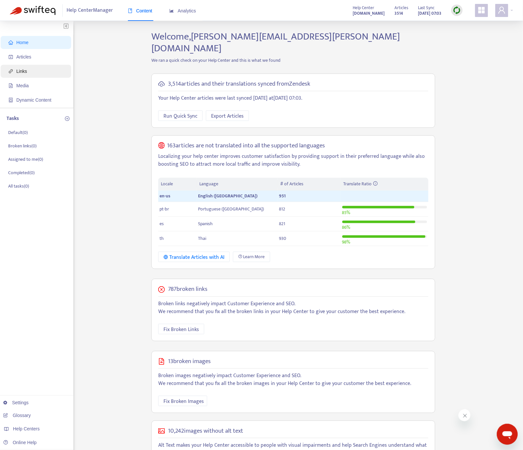 Image resolution: width=523 pixels, height=450 pixels. What do you see at coordinates (162, 238) in the screenshot?
I see `span: th` at bounding box center [162, 238].